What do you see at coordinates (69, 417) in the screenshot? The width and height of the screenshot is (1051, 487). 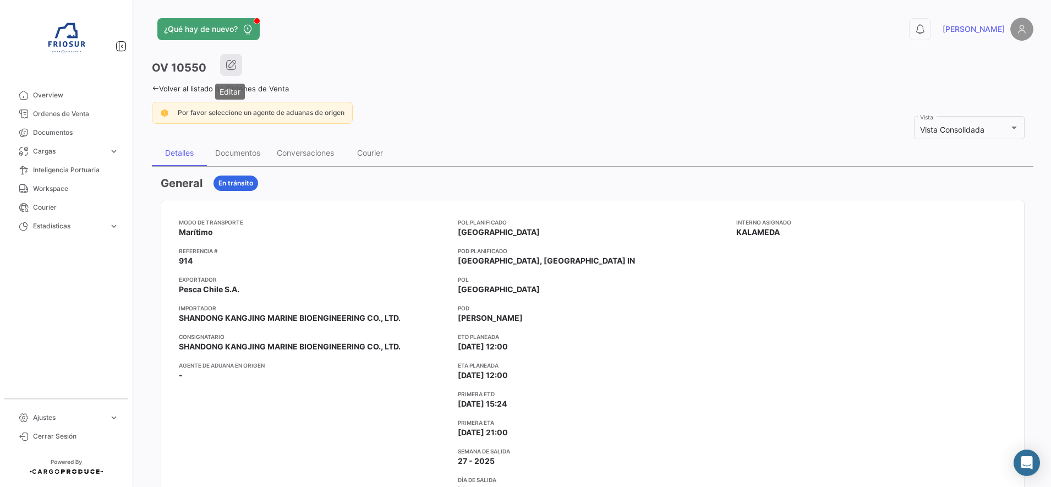 I see `span: Ajustes` at bounding box center [69, 417].